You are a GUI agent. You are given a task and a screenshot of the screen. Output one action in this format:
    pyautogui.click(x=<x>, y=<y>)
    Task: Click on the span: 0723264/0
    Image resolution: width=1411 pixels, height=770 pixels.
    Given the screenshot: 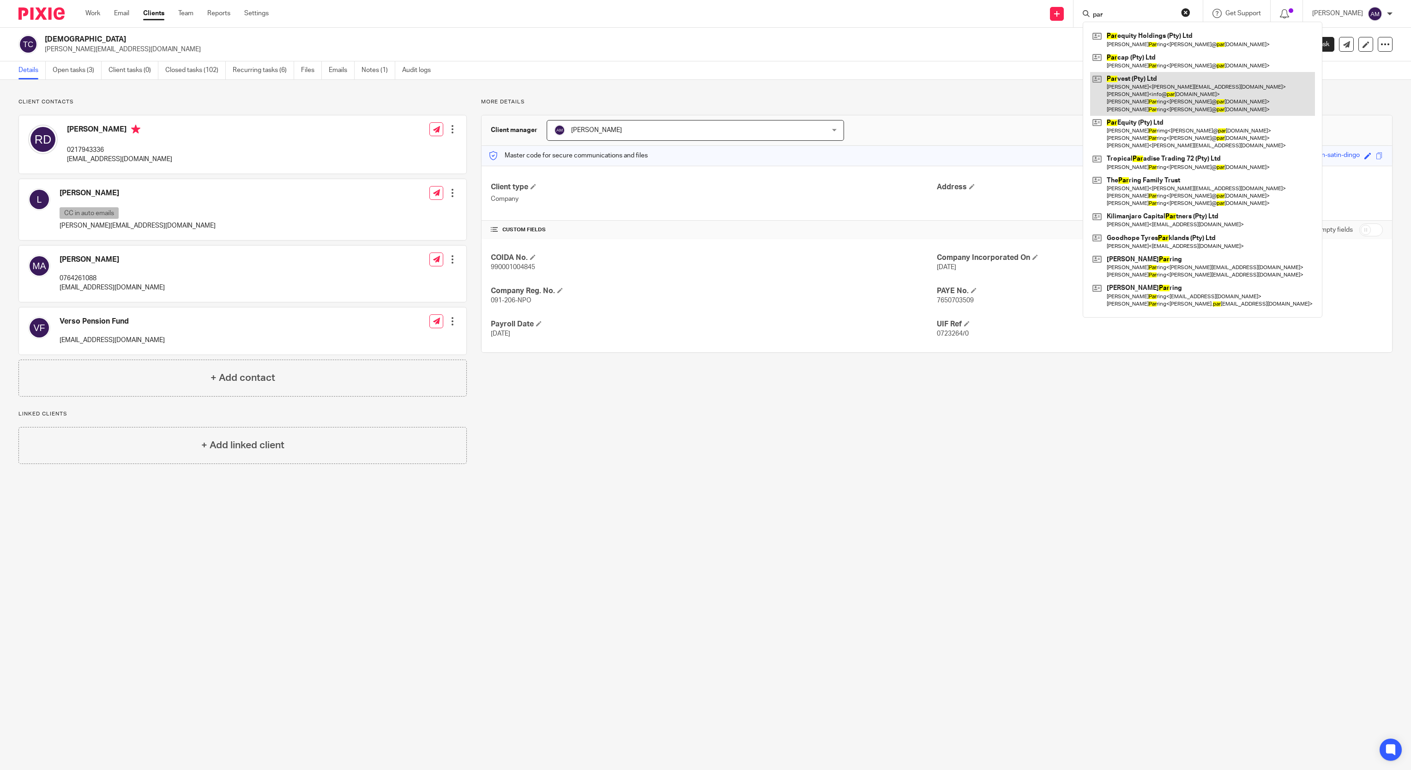 What is the action you would take?
    pyautogui.click(x=953, y=334)
    